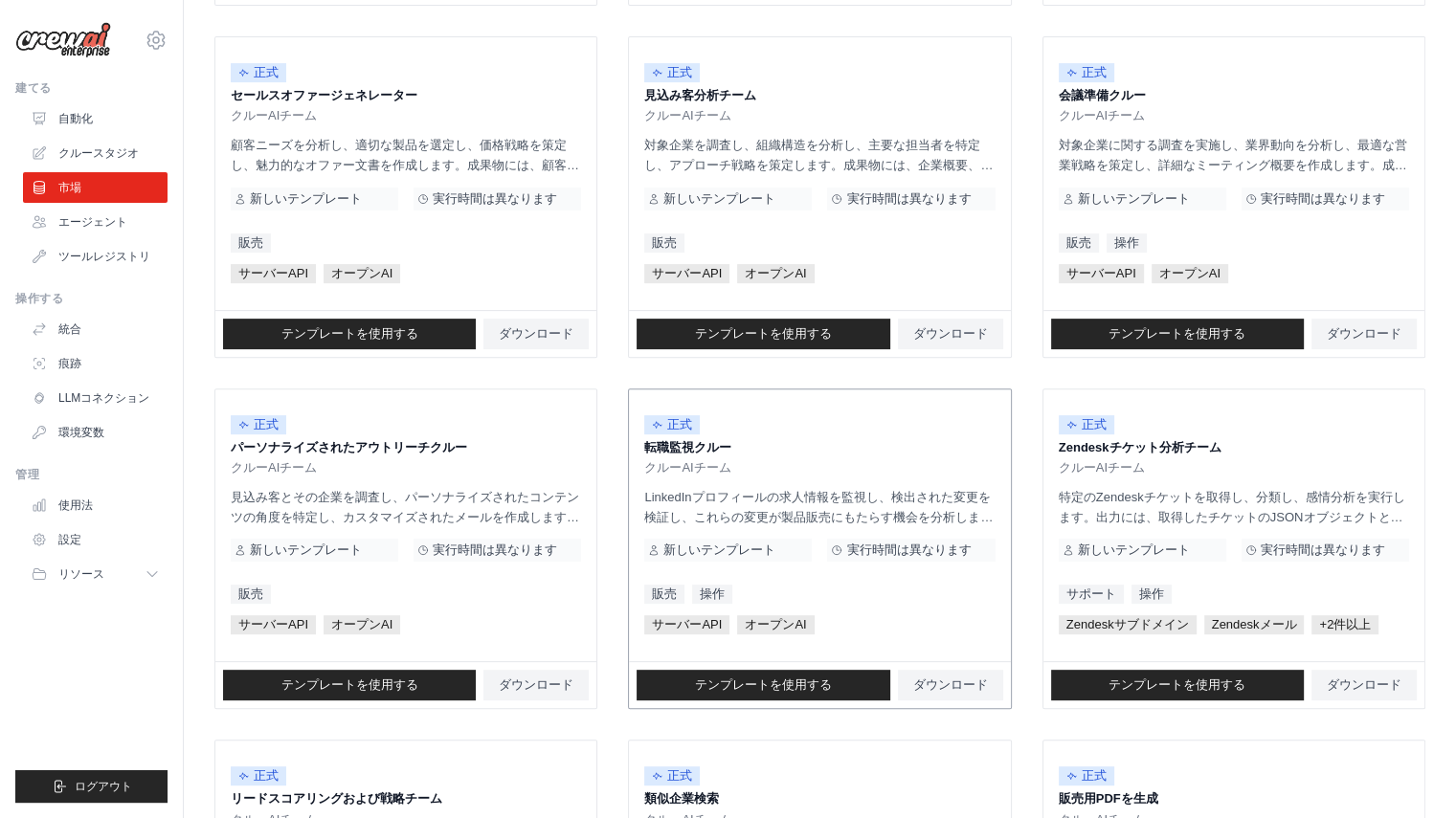  I want to click on a: 設定, so click(95, 540).